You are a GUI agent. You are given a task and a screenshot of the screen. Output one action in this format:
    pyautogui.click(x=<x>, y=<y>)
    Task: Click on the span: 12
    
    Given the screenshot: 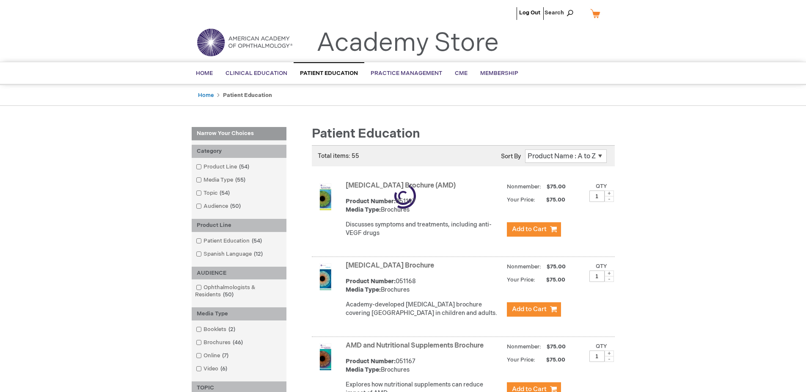 What is the action you would take?
    pyautogui.click(x=258, y=254)
    